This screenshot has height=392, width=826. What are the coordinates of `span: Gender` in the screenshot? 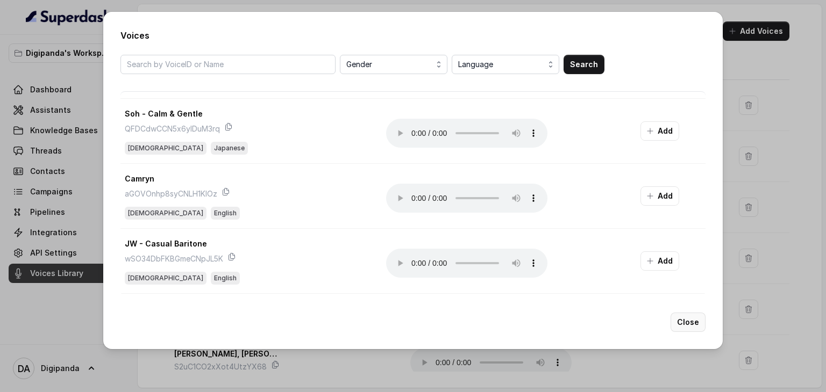 It's located at (395, 65).